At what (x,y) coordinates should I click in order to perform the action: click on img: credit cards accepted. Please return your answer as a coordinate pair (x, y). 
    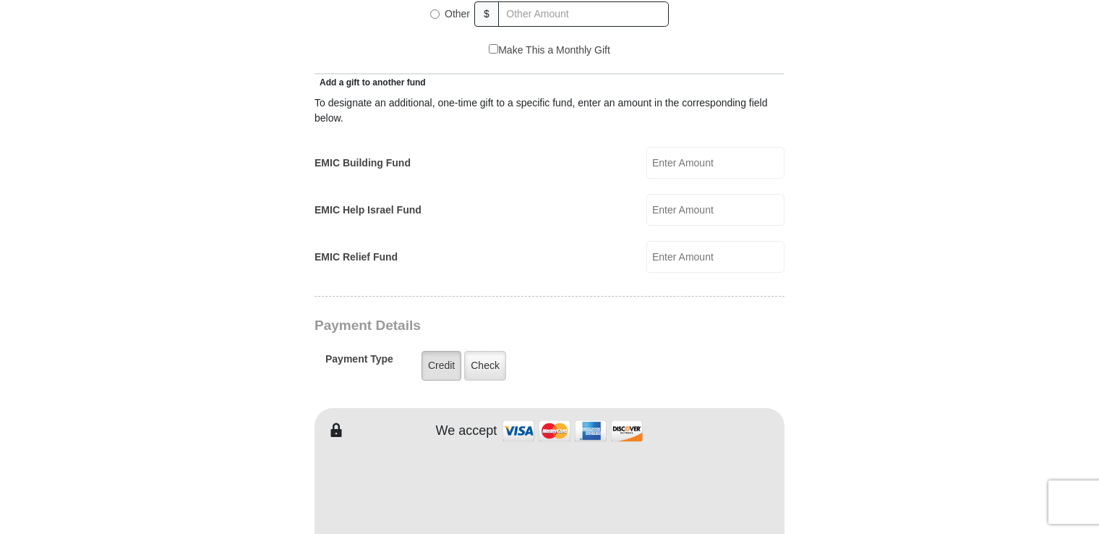
    Looking at the image, I should click on (573, 430).